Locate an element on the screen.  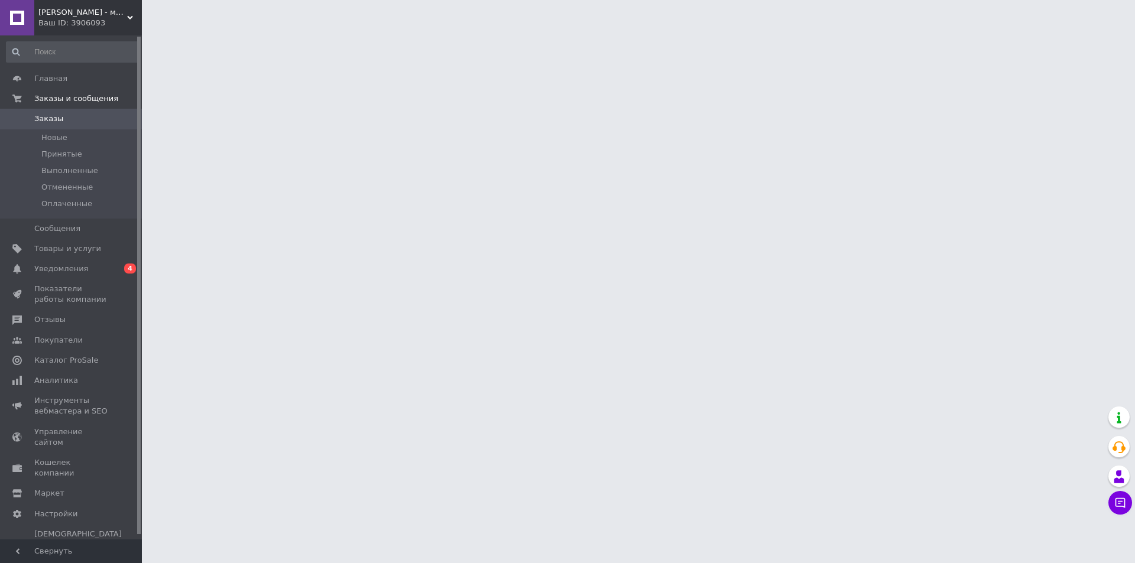
span: Маркет is located at coordinates (49, 494).